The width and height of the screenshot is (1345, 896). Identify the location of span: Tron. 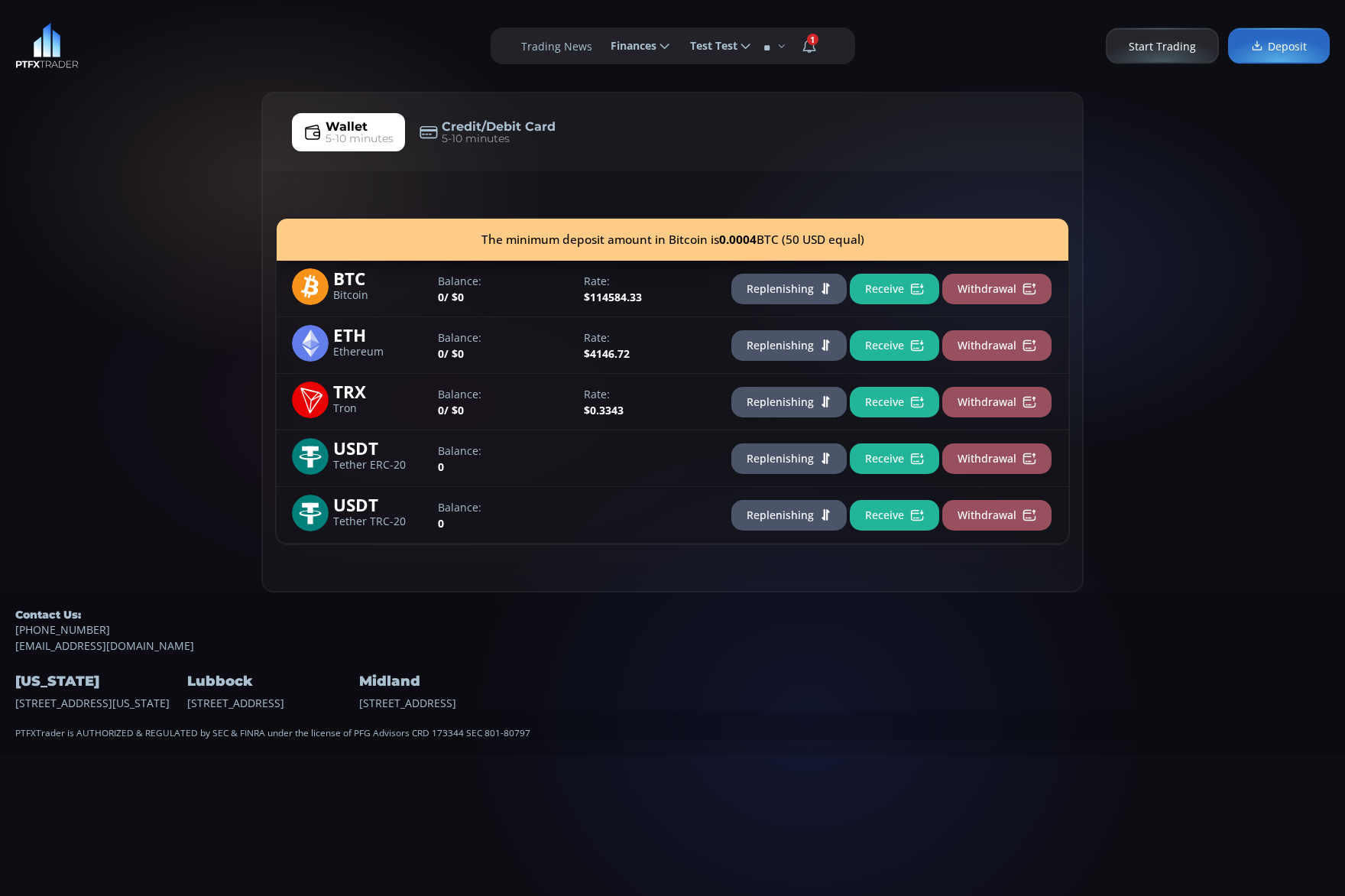
(380, 408).